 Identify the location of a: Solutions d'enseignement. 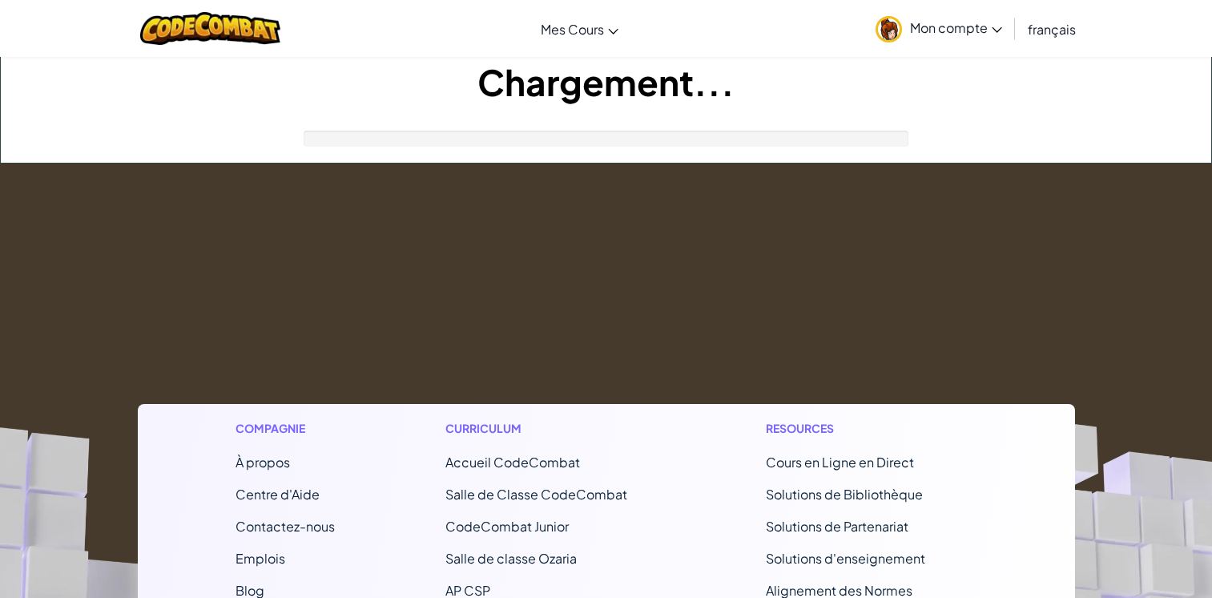
(845, 558).